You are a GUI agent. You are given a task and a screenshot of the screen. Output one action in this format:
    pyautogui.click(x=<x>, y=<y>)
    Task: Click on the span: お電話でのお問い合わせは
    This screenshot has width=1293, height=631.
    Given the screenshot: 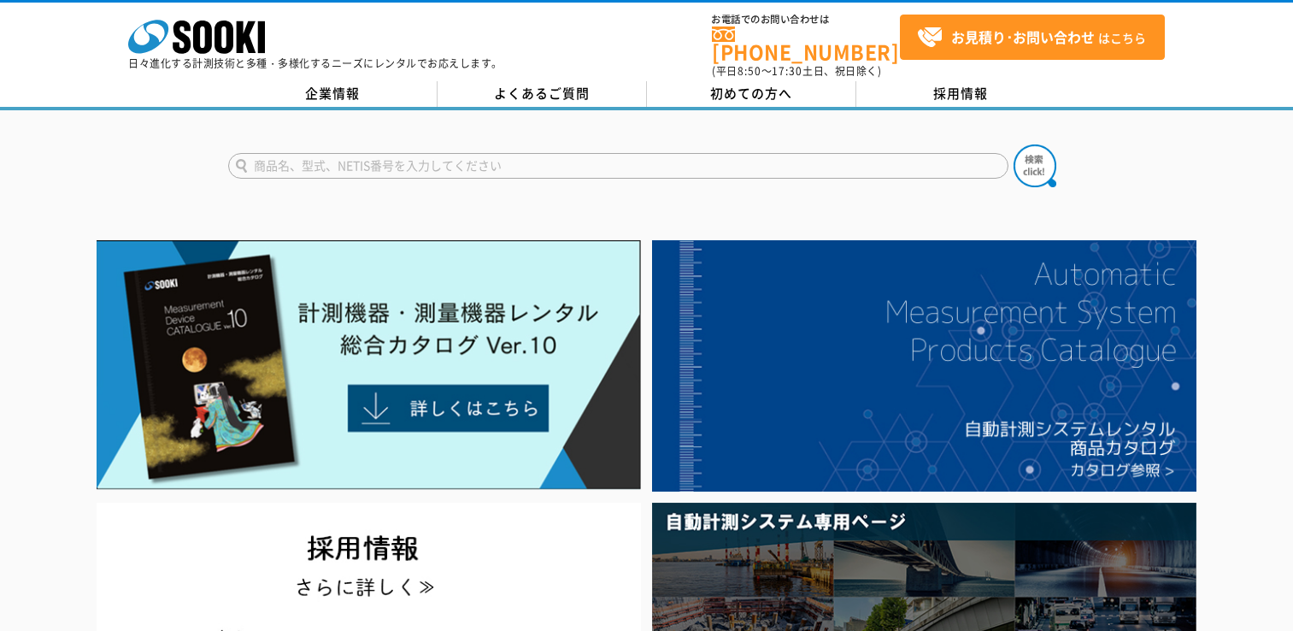 What is the action you would take?
    pyautogui.click(x=806, y=20)
    